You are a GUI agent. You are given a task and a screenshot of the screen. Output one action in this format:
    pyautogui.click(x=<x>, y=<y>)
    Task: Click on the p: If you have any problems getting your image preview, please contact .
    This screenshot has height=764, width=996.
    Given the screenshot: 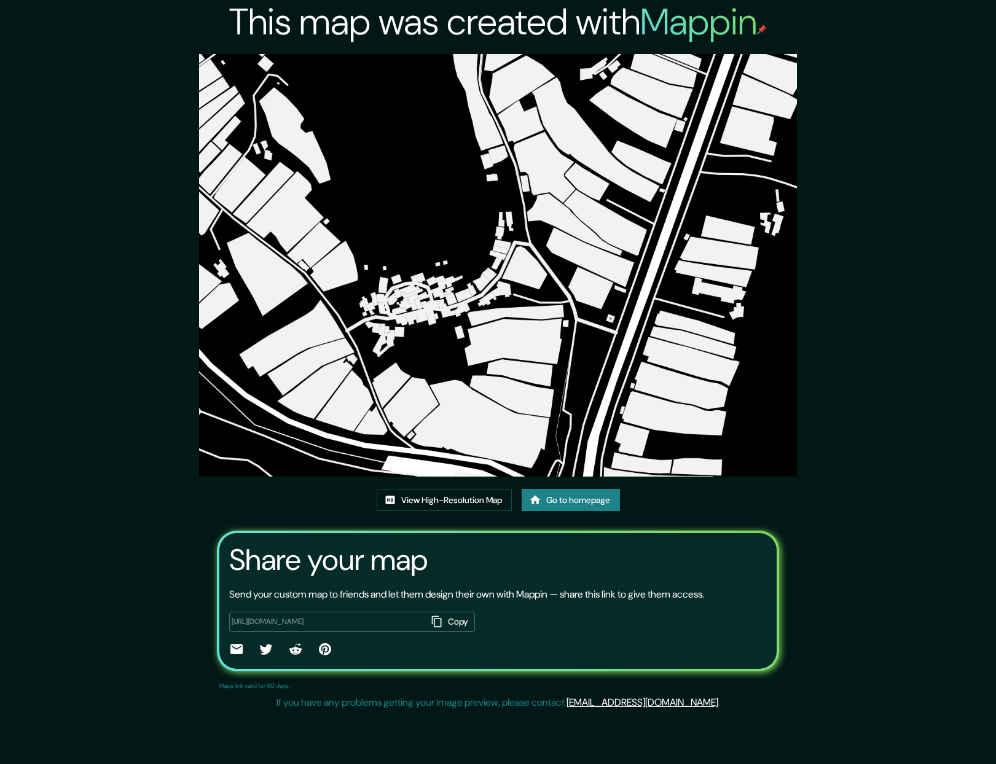 What is the action you would take?
    pyautogui.click(x=498, y=703)
    